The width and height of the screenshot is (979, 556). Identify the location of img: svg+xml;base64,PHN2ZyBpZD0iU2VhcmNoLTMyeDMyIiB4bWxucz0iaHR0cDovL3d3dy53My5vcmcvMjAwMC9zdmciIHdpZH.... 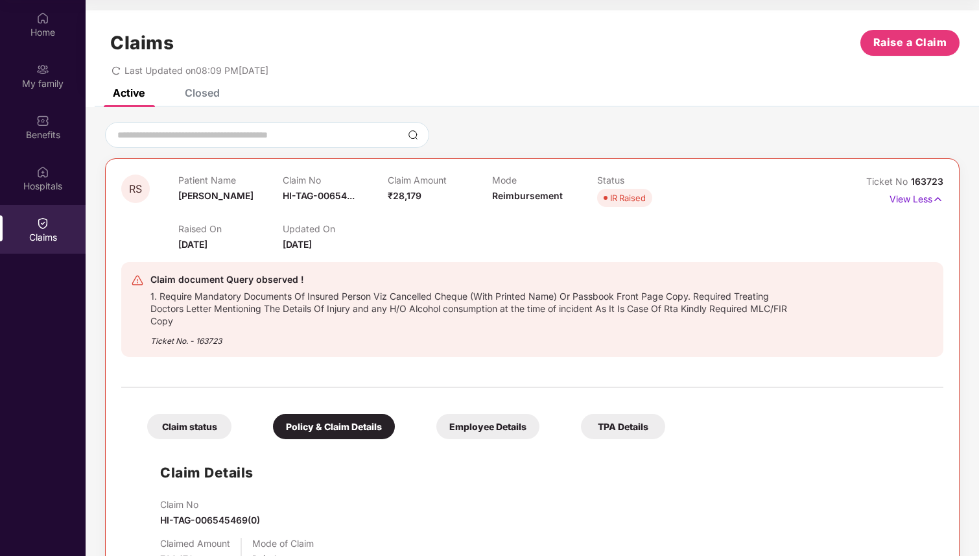
(413, 135).